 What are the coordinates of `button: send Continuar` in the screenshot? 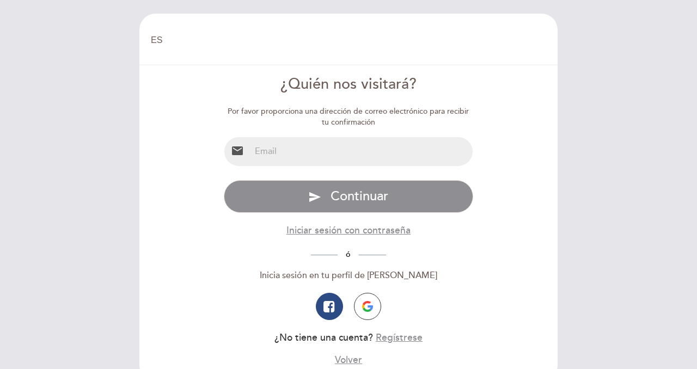 It's located at (348, 196).